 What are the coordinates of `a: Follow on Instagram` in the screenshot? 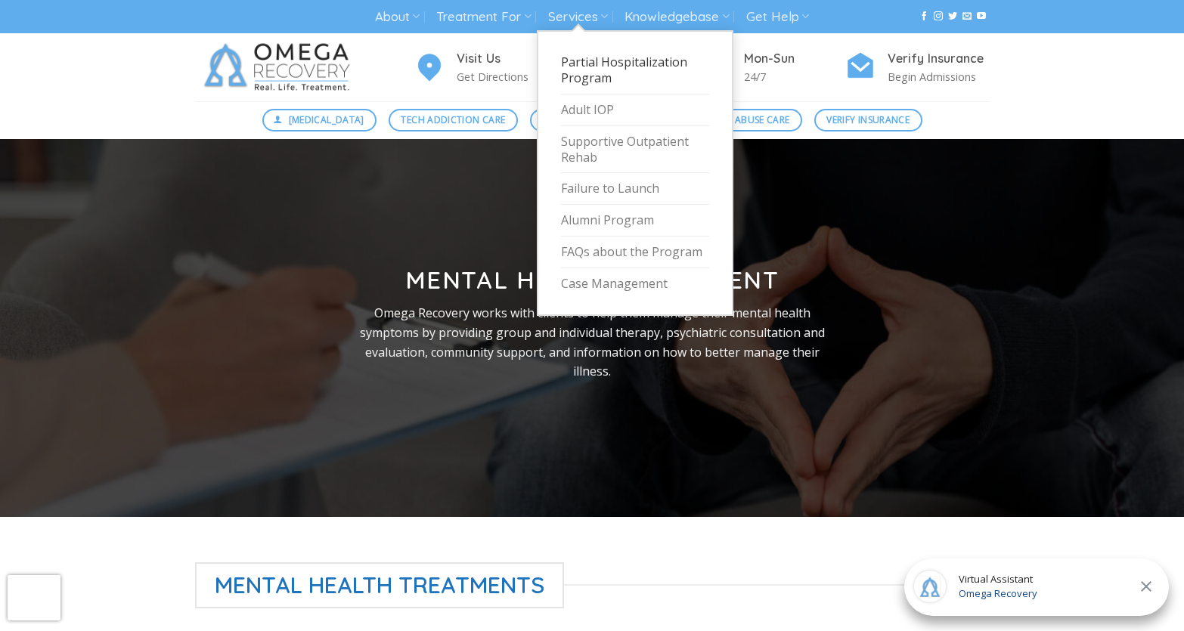 It's located at (938, 17).